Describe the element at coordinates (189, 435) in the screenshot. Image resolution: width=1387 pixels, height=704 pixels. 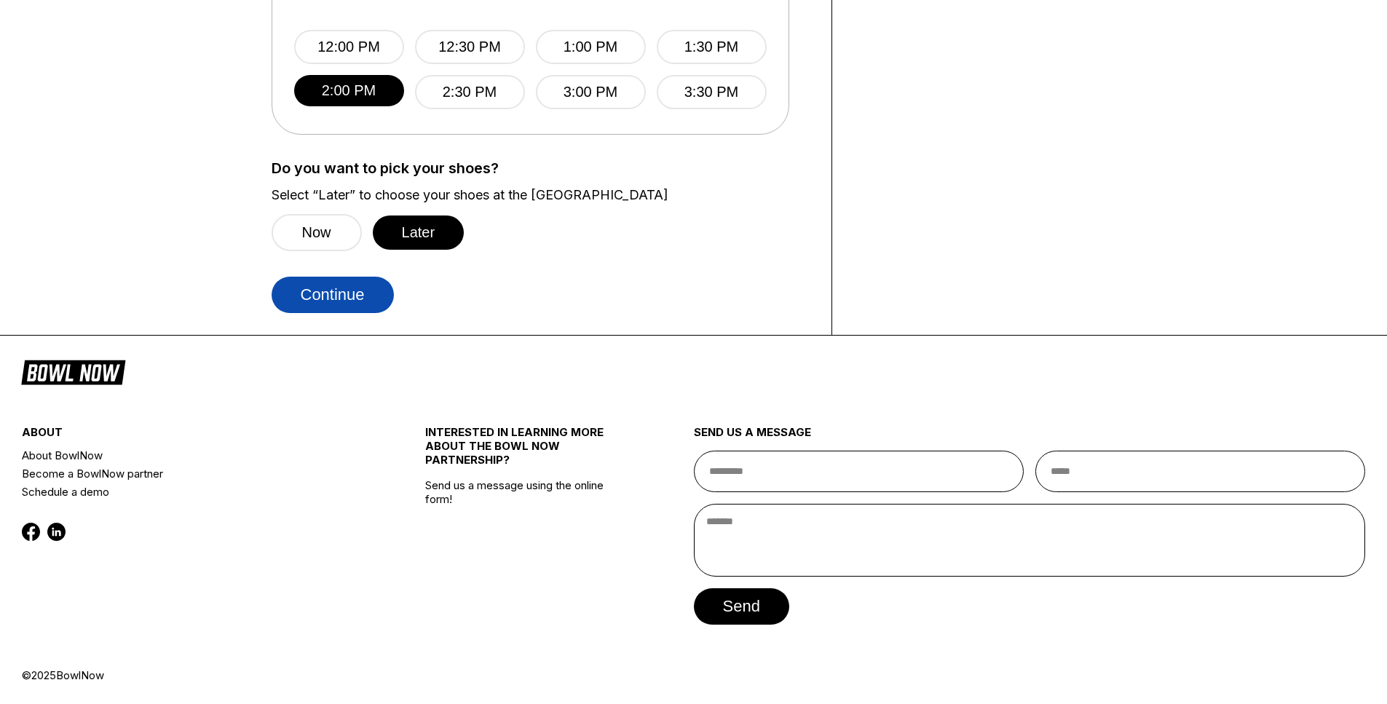
I see `div: about` at that location.